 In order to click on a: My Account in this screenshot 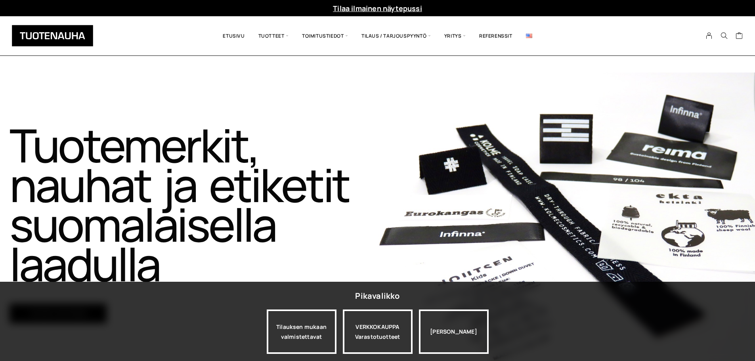, I will do `click(709, 36)`.